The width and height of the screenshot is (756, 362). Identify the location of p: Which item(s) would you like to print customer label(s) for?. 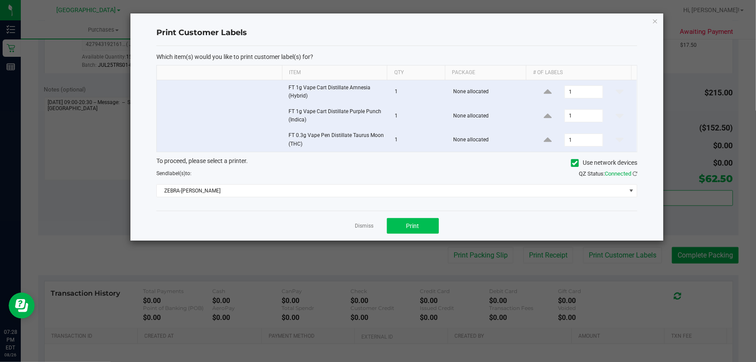
(397, 57).